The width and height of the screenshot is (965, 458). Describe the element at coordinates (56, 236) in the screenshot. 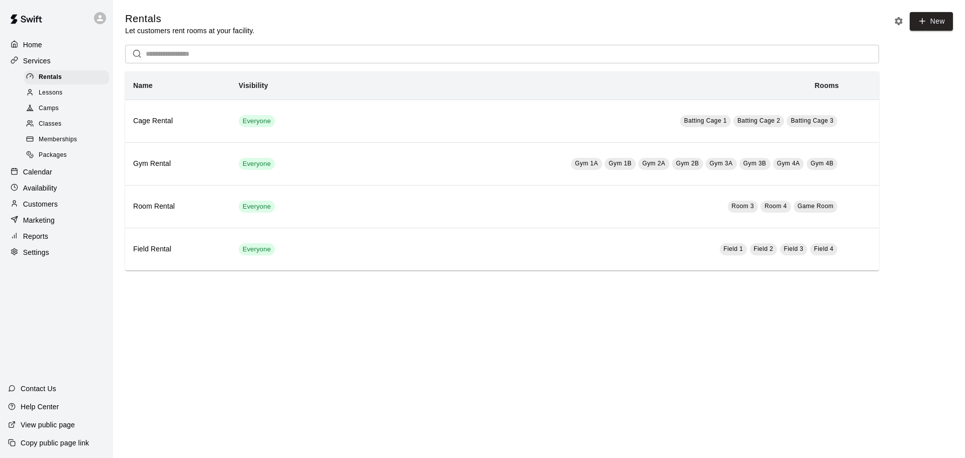

I see `div: Reports` at that location.